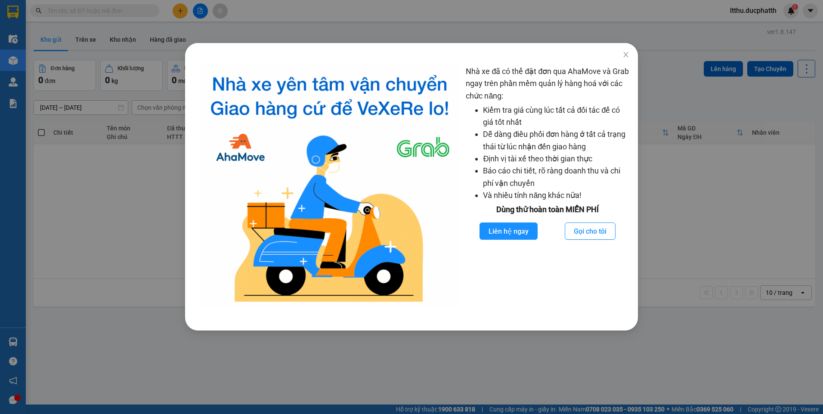 The height and width of the screenshot is (414, 823). I want to click on li: Định vị tài xế theo thời gian thực, so click(556, 159).